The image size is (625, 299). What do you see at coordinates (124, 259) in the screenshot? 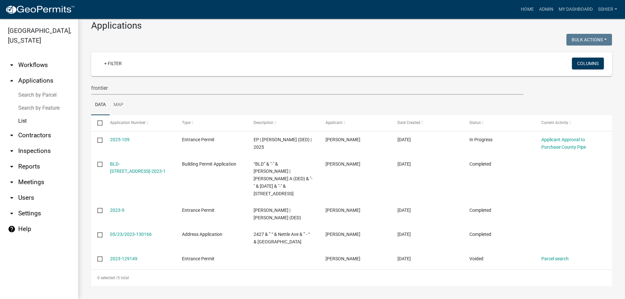
I see `a: 2023-129149` at bounding box center [124, 259].